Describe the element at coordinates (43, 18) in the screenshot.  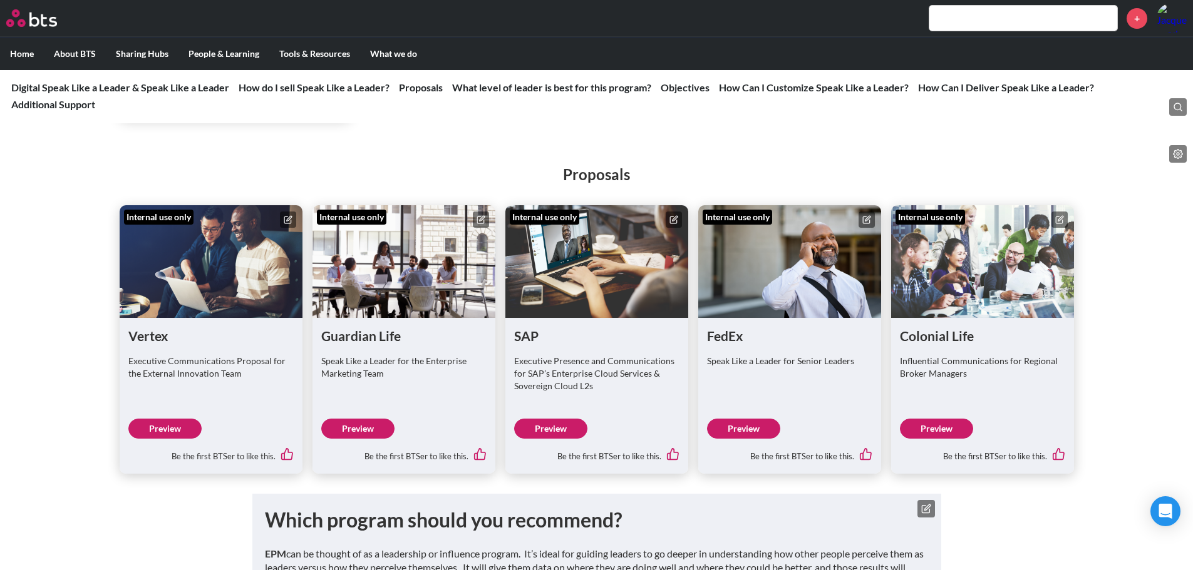
I see `a: Go home` at that location.